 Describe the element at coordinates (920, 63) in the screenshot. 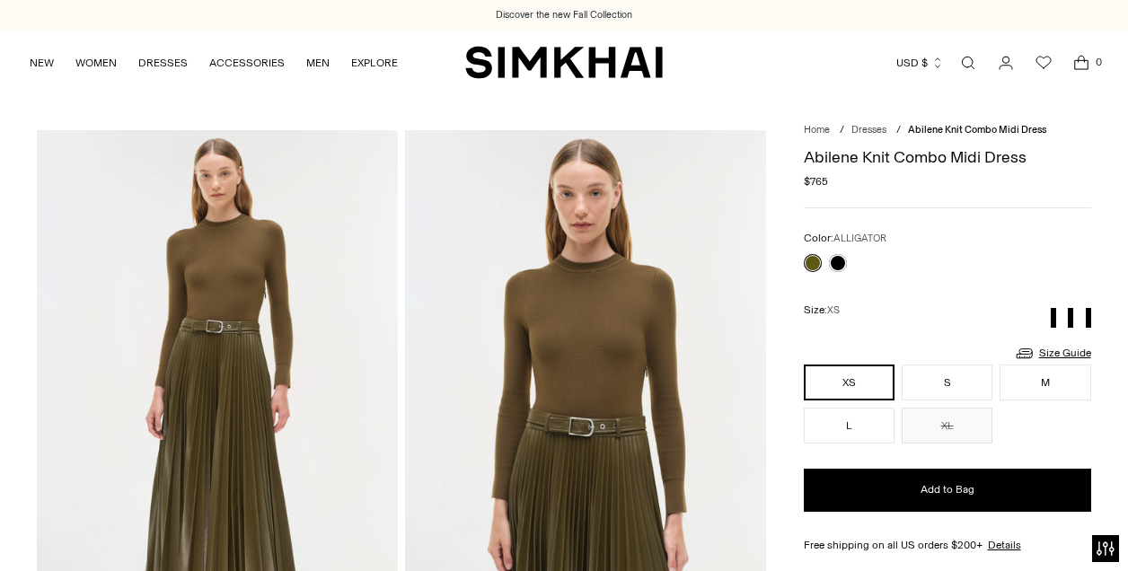

I see `button: USD $` at that location.